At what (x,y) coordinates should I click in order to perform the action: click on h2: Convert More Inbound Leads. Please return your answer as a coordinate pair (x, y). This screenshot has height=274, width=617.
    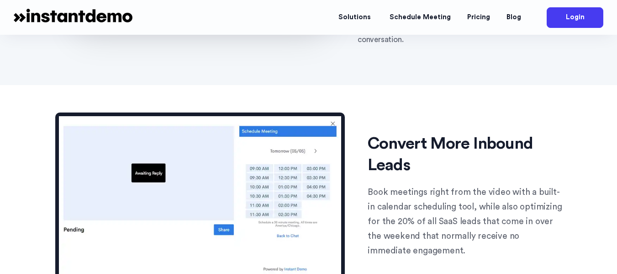
    Looking at the image, I should click on (465, 154).